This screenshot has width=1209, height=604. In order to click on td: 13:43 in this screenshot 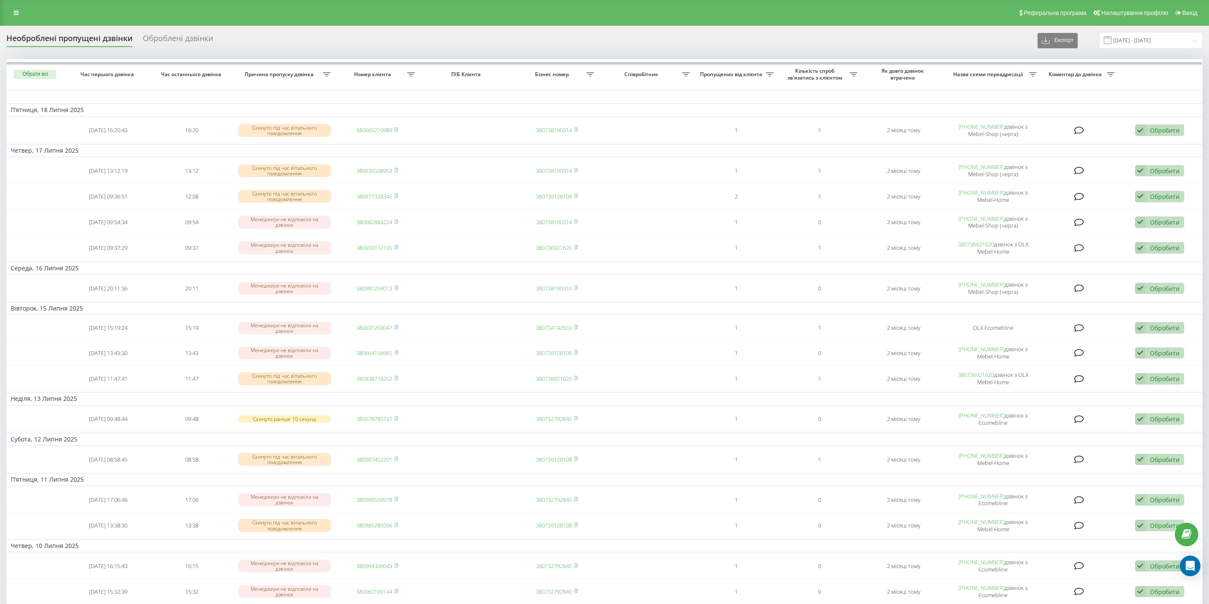, I will do `click(192, 353)`.